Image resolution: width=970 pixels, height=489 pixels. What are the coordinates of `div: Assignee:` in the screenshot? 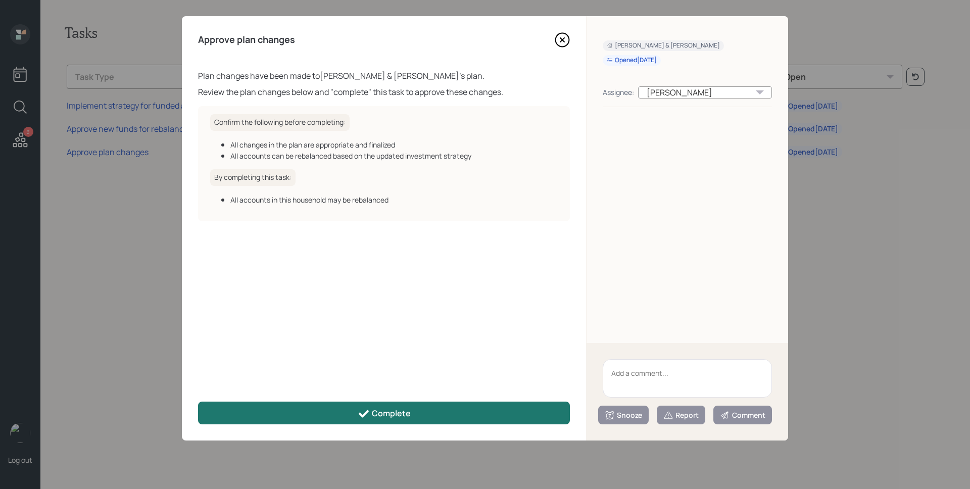 It's located at (618, 92).